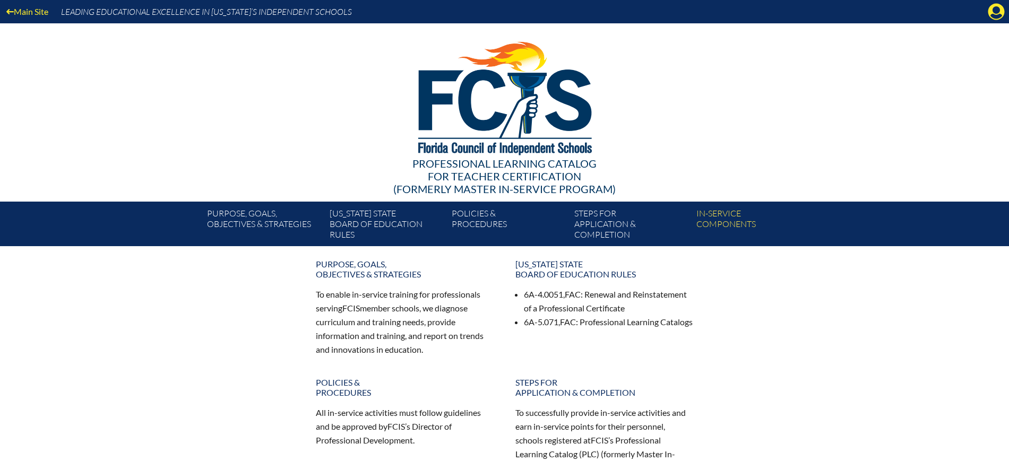 The image size is (1009, 461). I want to click on span: for Teacher Certification, so click(504, 176).